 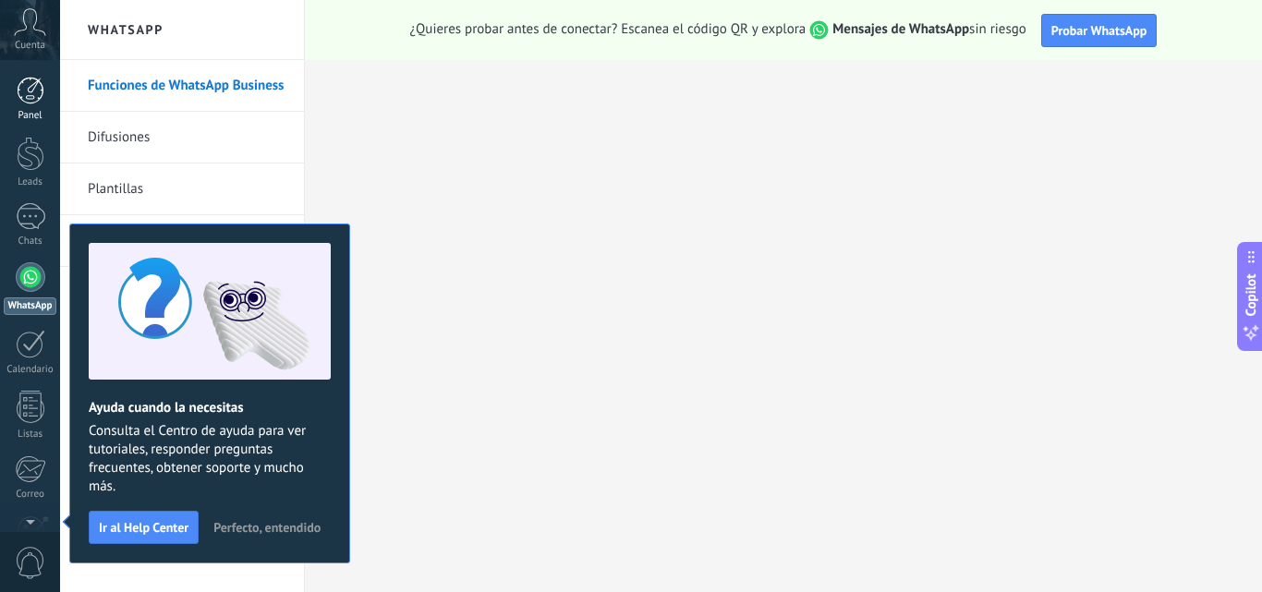 What do you see at coordinates (718, 30) in the screenshot?
I see `span: ¿Quieres probar antes de conectar? Escanea el código QR y explora sin riesgo` at bounding box center [718, 30].